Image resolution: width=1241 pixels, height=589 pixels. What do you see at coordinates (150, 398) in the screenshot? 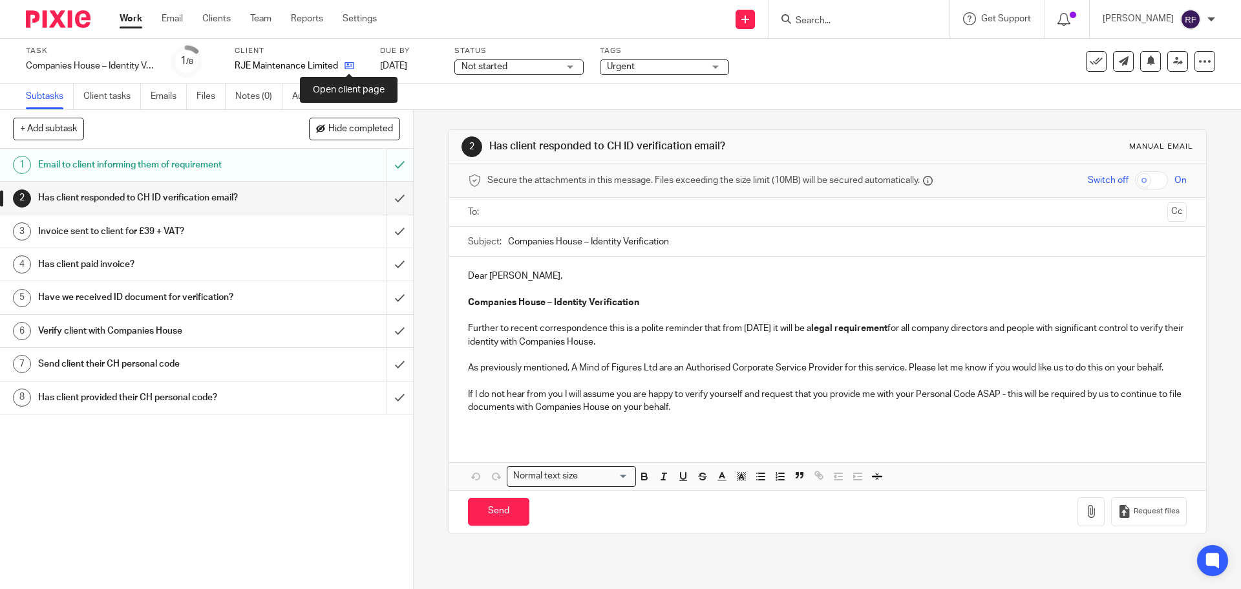
I see `h1: Has client provided their CH personal code?` at bounding box center [150, 398].